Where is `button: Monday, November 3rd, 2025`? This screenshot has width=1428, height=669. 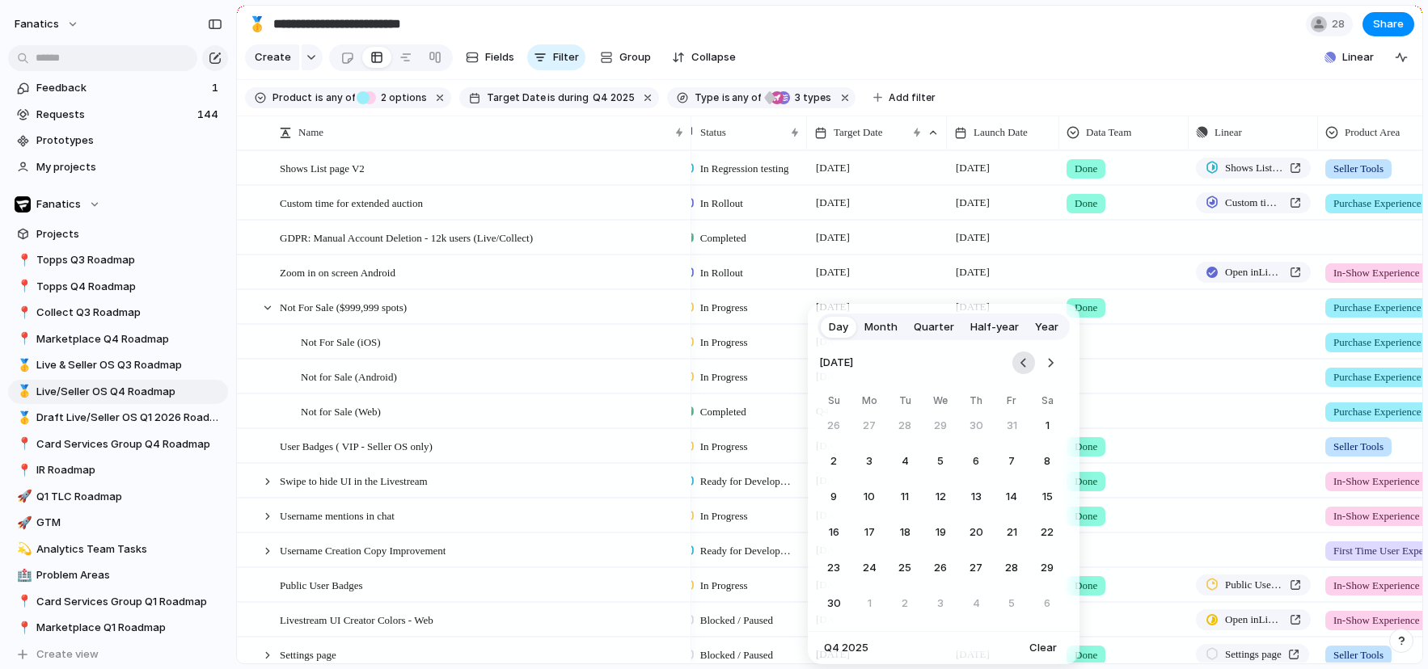
button: Monday, November 3rd, 2025 is located at coordinates (869, 462).